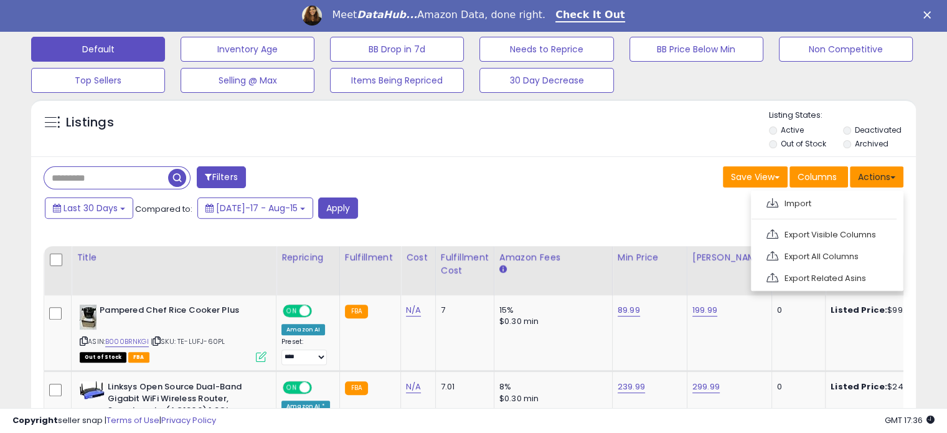 Image resolution: width=947 pixels, height=433 pixels. I want to click on button: Columns, so click(819, 177).